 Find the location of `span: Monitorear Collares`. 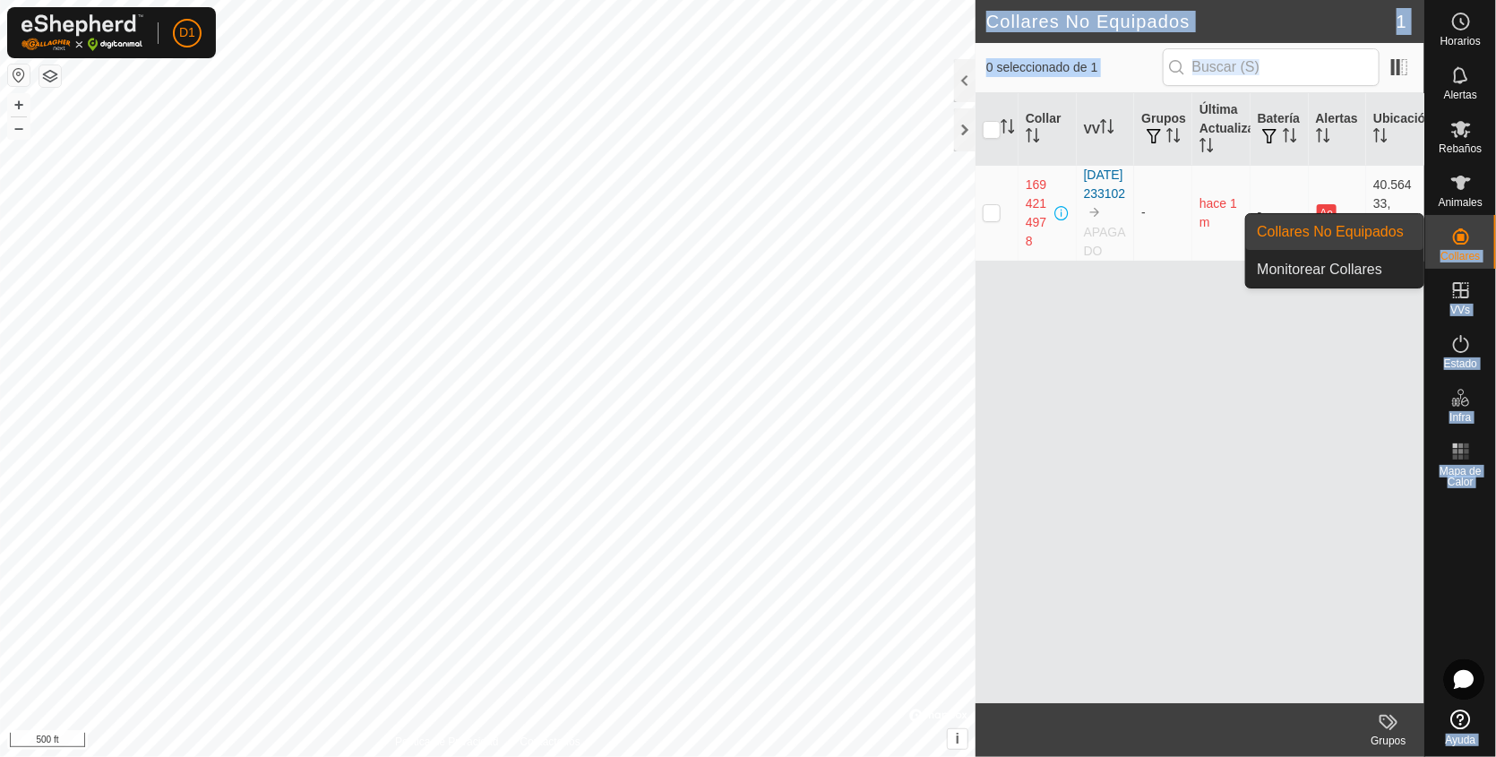

span: Monitorear Collares is located at coordinates (1319, 270).